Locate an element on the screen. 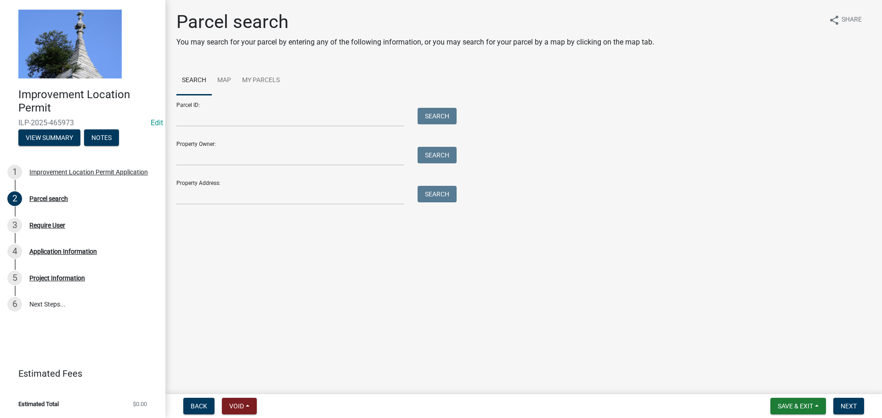 The height and width of the screenshot is (418, 882). h4: Improvement Location Permit is located at coordinates (88, 101).